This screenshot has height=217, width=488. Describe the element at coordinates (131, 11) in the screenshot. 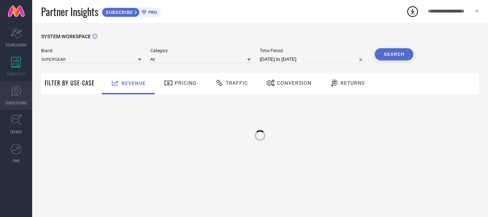

I see `a: SUBSCRIBEPRO` at that location.